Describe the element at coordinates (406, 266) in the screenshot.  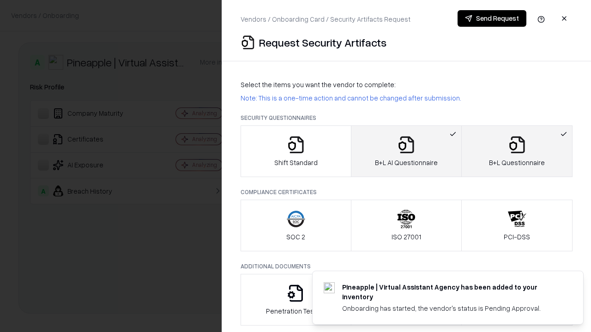
I see `p: Additional Documents` at that location.